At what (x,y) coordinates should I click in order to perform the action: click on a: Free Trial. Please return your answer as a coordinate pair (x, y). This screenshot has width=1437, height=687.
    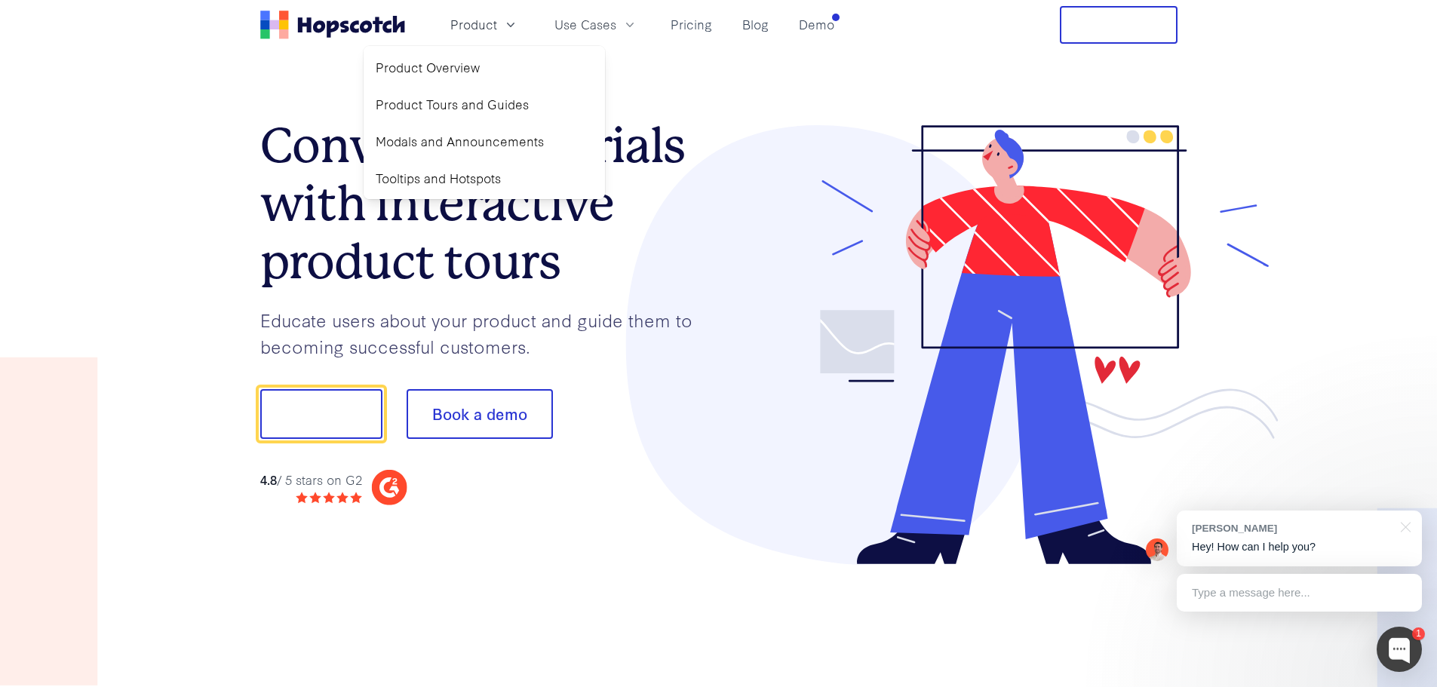
    Looking at the image, I should click on (1119, 25).